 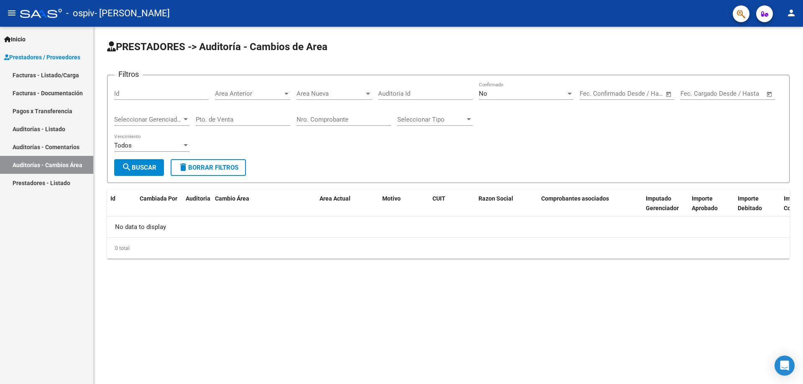 What do you see at coordinates (791, 13) in the screenshot?
I see `mat-icon: person` at bounding box center [791, 13].